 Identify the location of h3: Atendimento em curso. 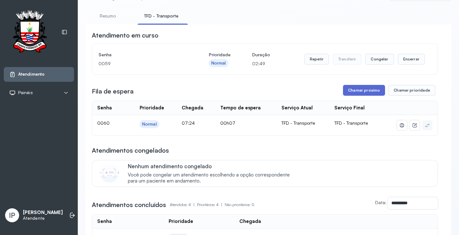
(125, 35).